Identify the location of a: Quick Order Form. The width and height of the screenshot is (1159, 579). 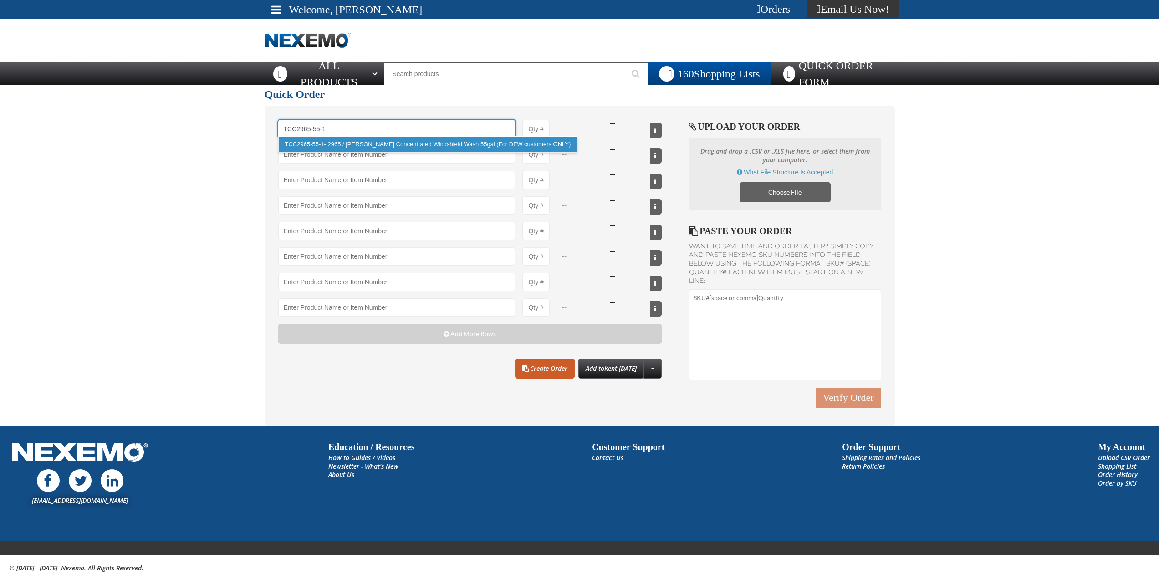
(835, 74).